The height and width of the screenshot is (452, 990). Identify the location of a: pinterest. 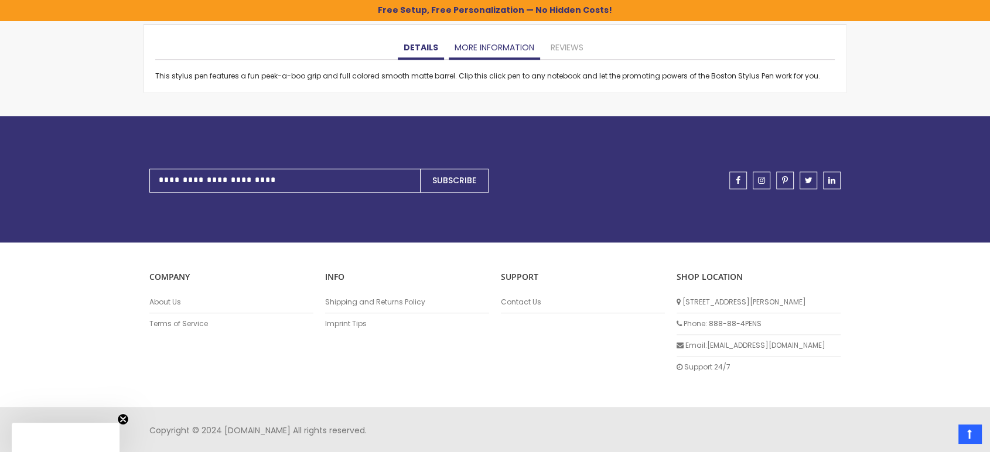
(785, 180).